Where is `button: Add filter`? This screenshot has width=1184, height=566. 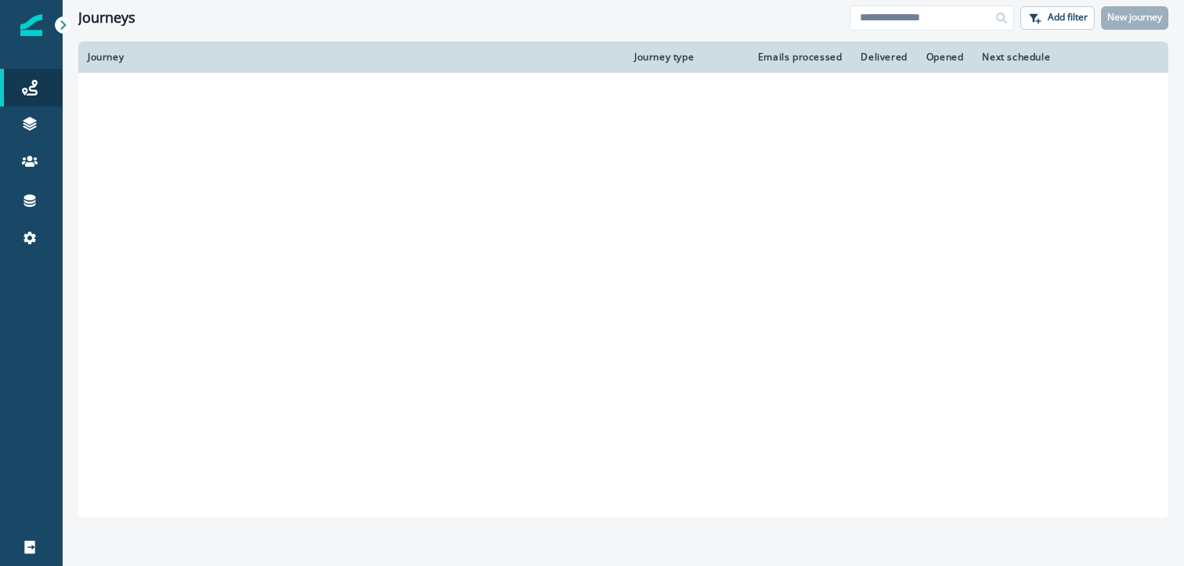
button: Add filter is located at coordinates (1057, 18).